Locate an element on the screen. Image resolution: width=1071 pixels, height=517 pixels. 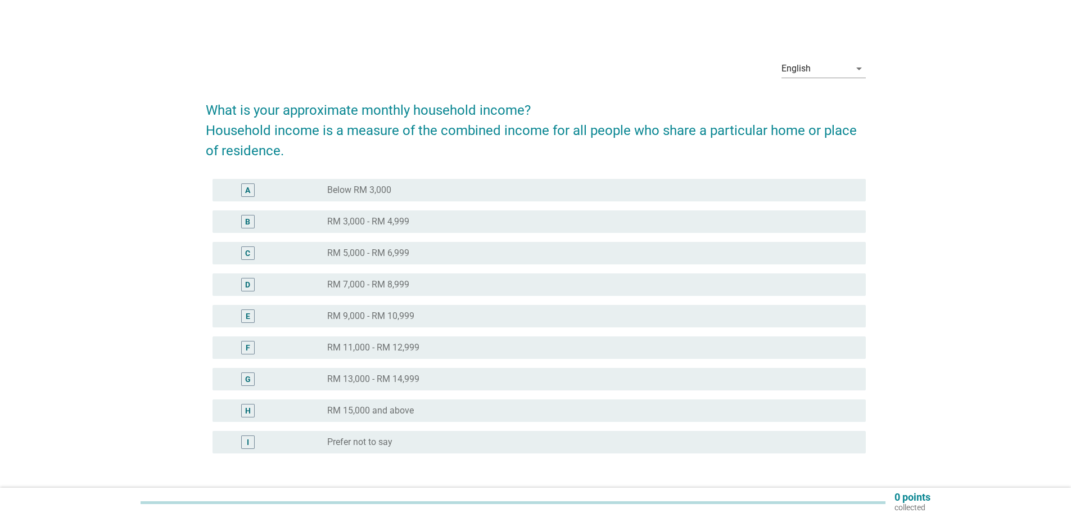
div: A is located at coordinates (247, 190).